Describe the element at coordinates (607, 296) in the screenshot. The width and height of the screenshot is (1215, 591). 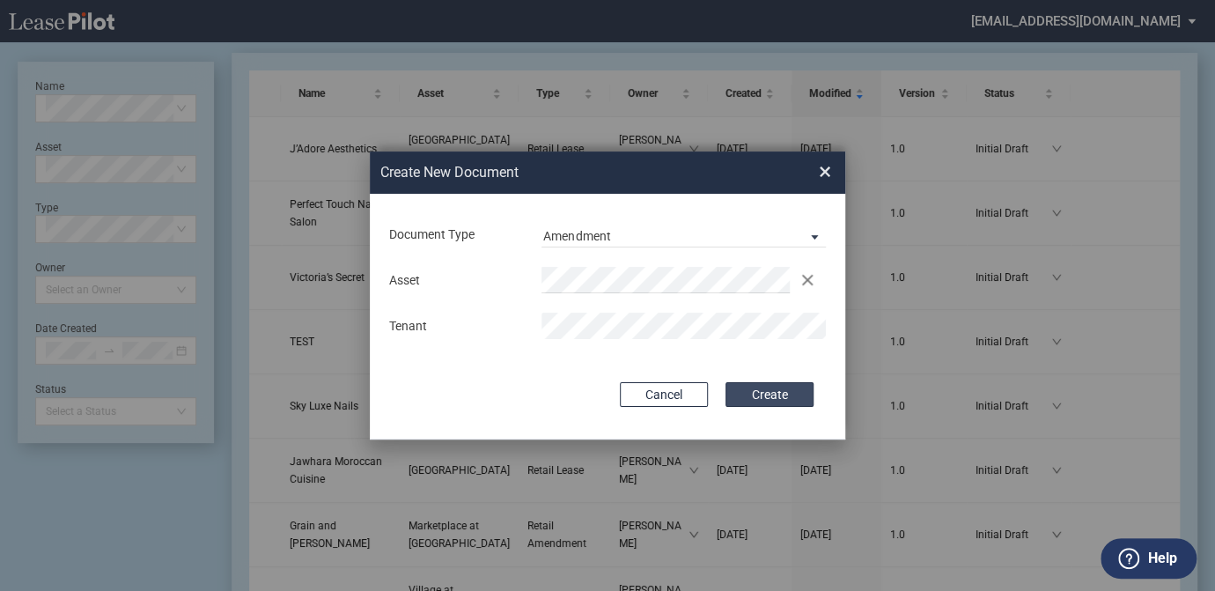
I see `md-dialog: Create New ...` at that location.